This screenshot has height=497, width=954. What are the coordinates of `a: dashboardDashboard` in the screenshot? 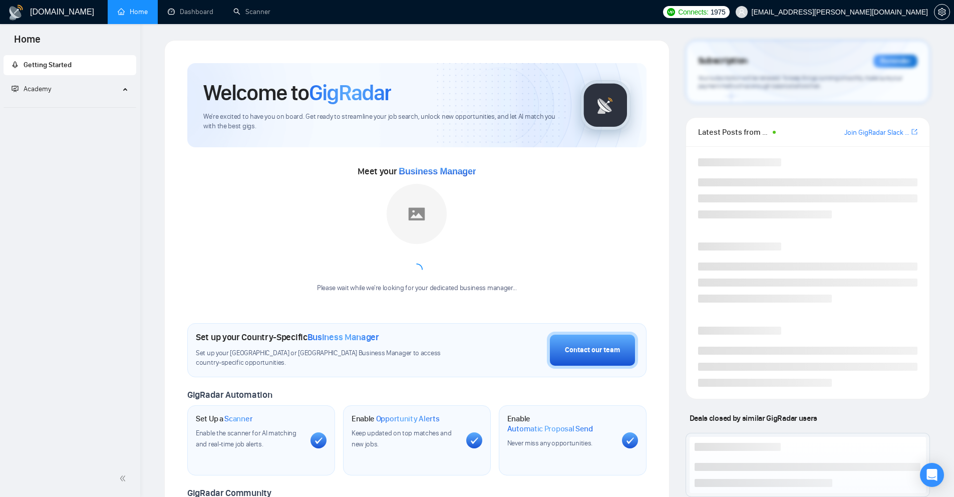 It's located at (190, 12).